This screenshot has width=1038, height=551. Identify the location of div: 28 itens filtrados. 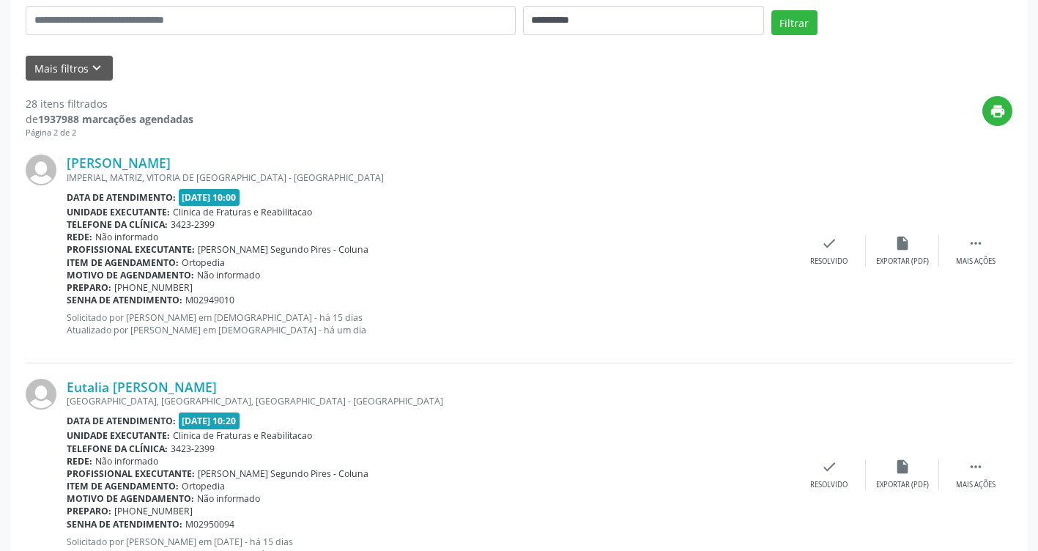
(109, 103).